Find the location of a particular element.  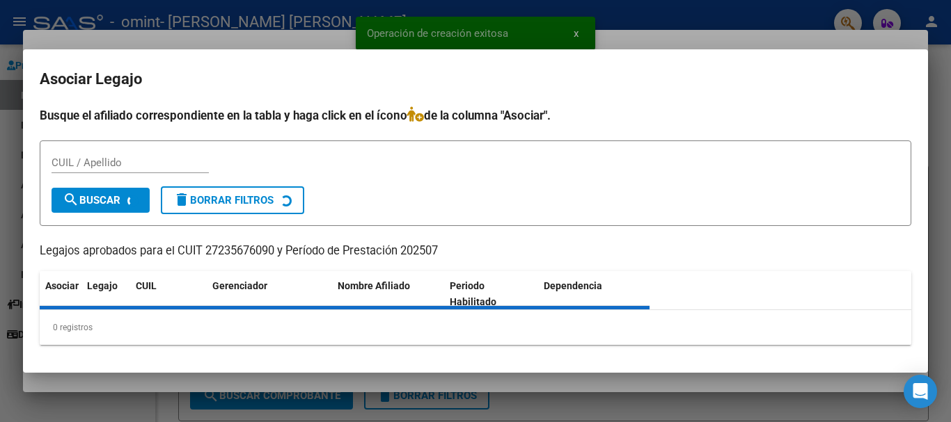

span: Buscar is located at coordinates (91, 200).